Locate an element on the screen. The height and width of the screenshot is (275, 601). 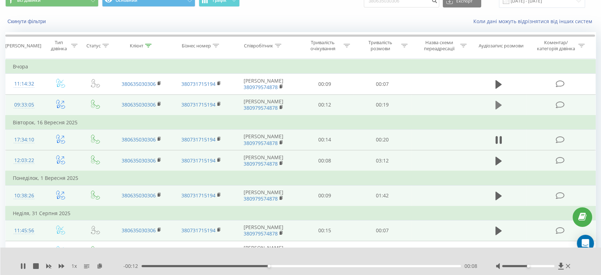
td: 00:15 is located at coordinates (325, 230).